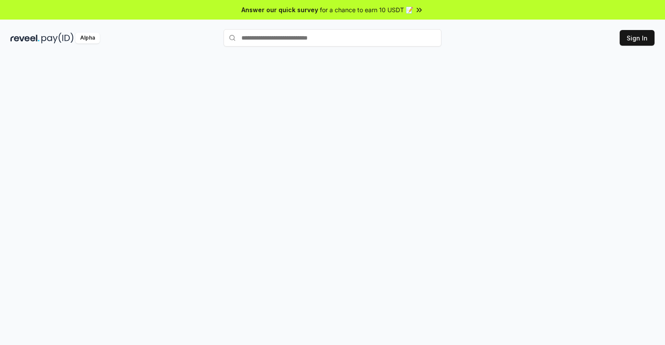  What do you see at coordinates (280, 10) in the screenshot?
I see `span: Answer our quick survey` at bounding box center [280, 10].